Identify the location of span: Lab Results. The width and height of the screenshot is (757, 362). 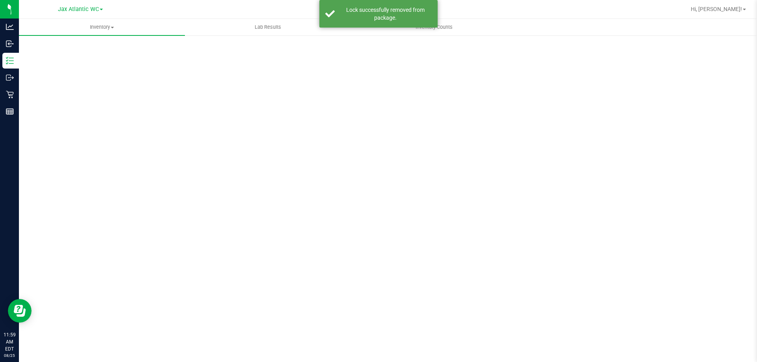
(268, 27).